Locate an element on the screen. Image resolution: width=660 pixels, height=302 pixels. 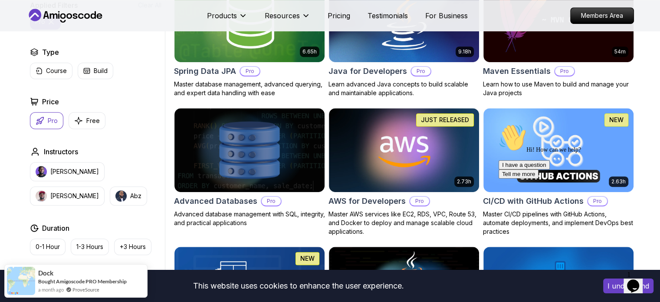
button: I have a question is located at coordinates (29, 44).